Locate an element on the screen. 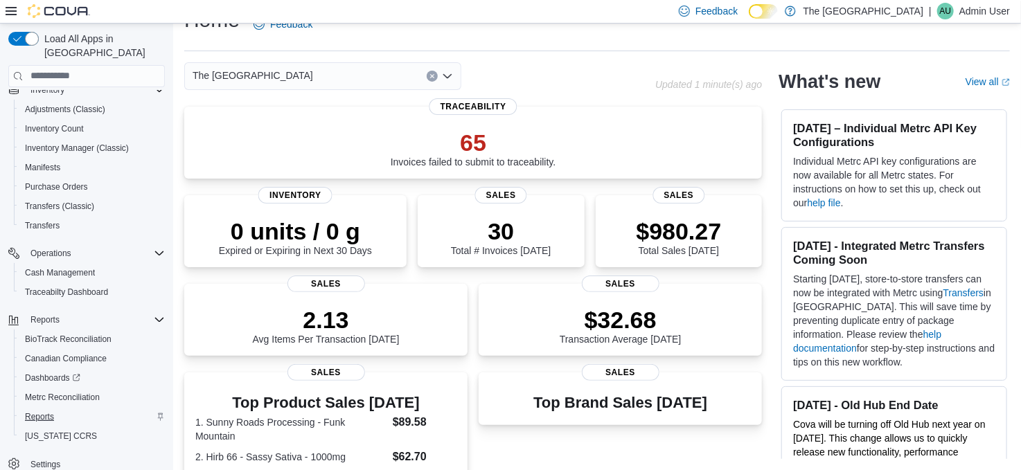  span: Transfers (Classic) is located at coordinates (60, 206).